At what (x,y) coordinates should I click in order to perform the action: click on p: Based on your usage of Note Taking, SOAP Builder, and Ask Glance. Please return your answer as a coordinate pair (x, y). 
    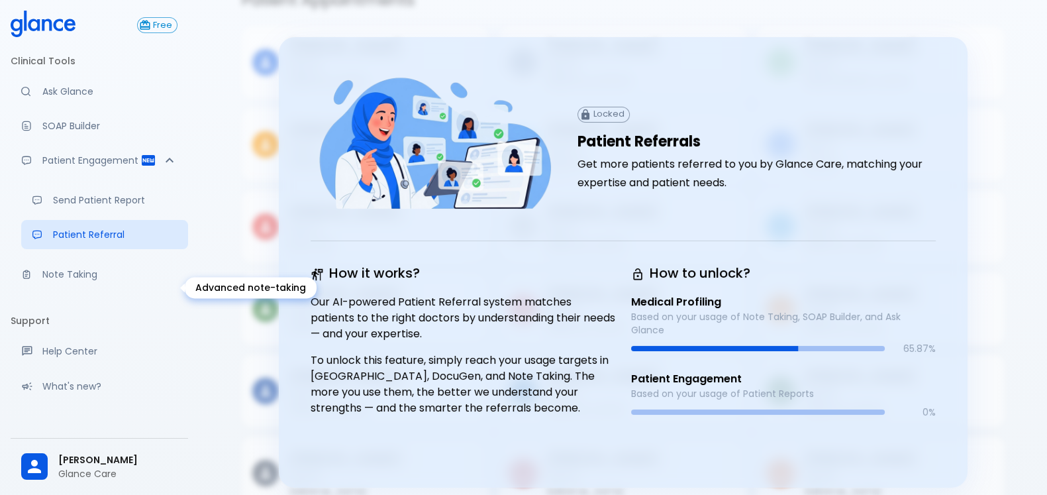
    Looking at the image, I should click on (784, 323).